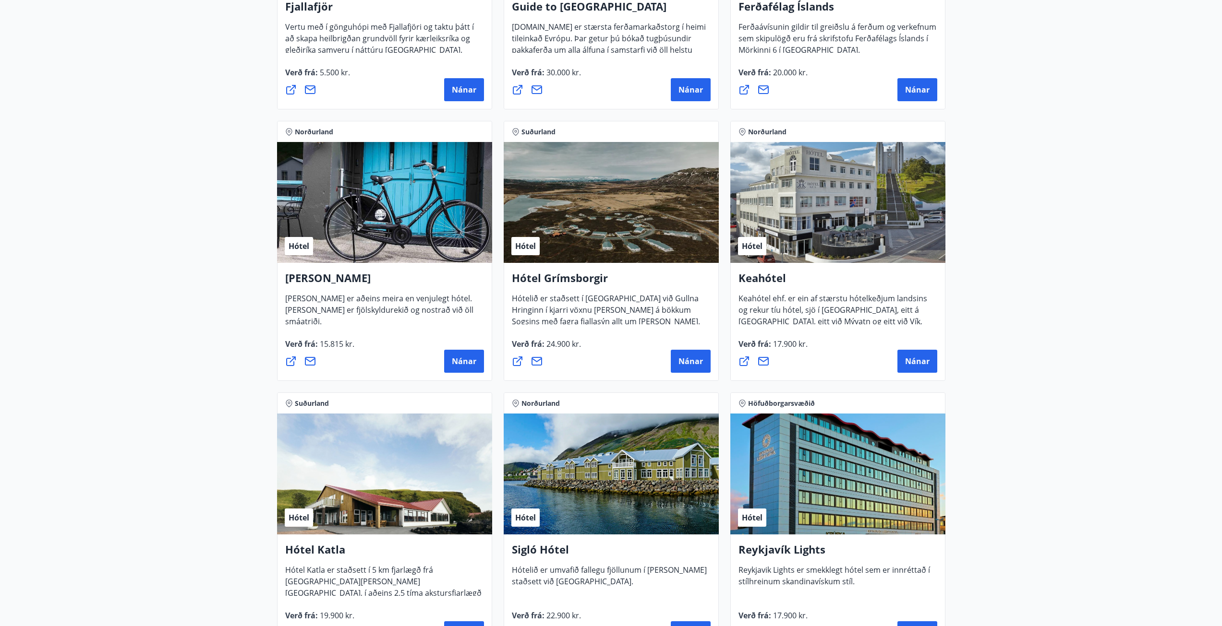 The image size is (1222, 626). Describe the element at coordinates (336, 344) in the screenshot. I see `span: 15.815 kr.` at that location.